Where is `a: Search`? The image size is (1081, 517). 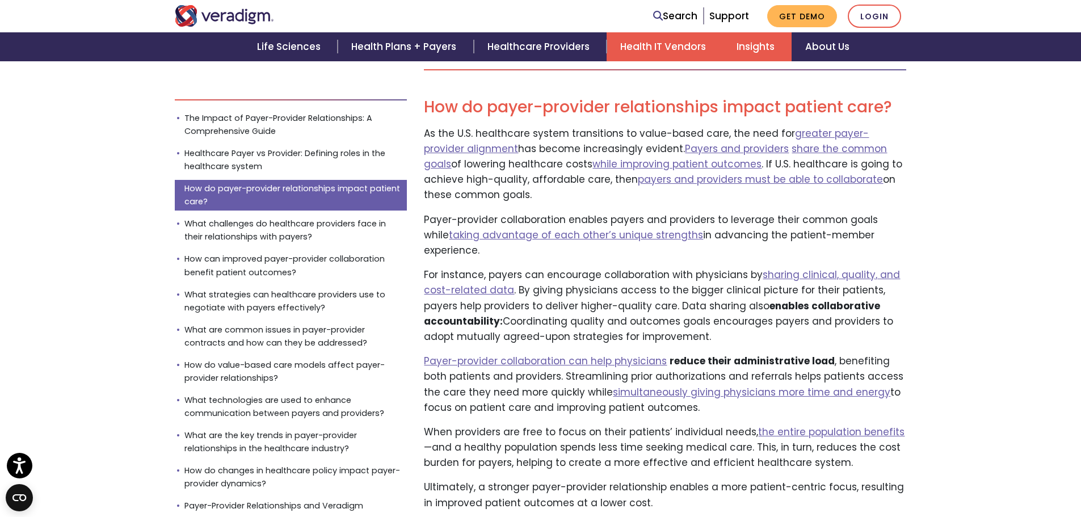
a: Search is located at coordinates (675, 16).